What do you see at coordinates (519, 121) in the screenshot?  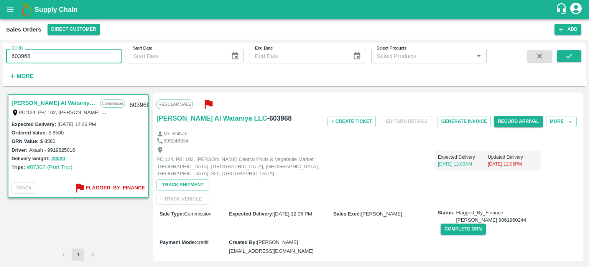 I see `button: Record Arrival` at bounding box center [519, 121].